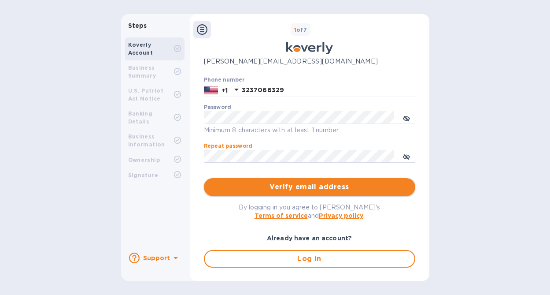  I want to click on b: Business Information, so click(147, 140).